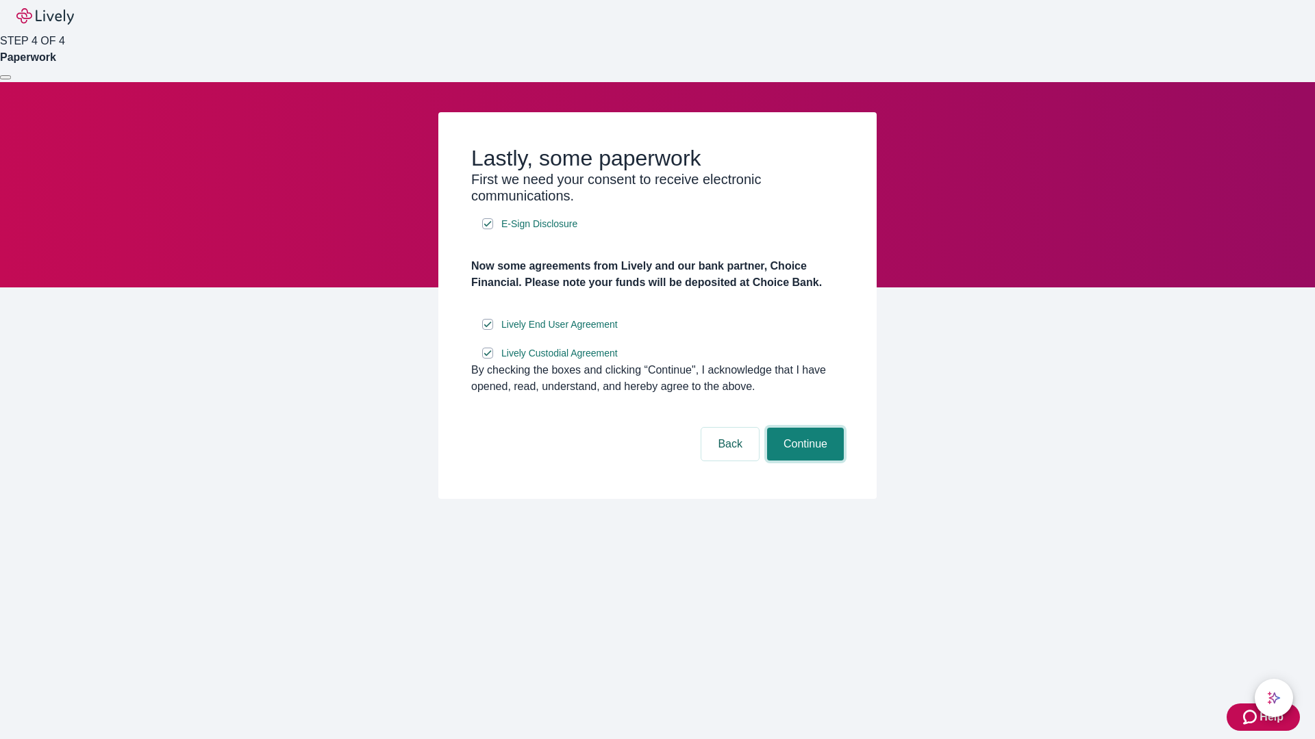 The image size is (1315, 739). I want to click on button: Zendesk support iconHelp, so click(1263, 718).